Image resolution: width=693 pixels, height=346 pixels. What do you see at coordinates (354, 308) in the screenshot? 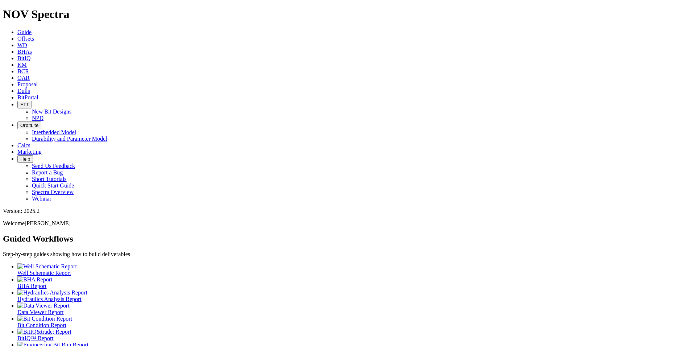
I see `a: Data Viewer Report Data Viewer Report` at bounding box center [354, 308].